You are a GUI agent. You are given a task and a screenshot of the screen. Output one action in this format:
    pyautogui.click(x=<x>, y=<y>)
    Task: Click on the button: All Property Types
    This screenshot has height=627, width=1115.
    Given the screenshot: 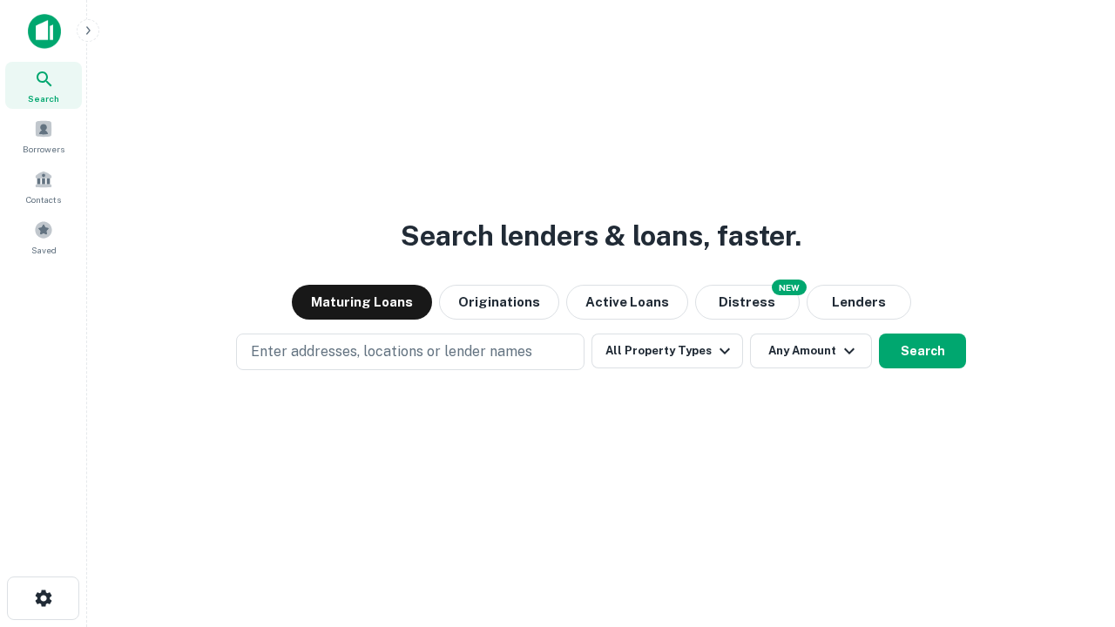 What is the action you would take?
    pyautogui.click(x=667, y=351)
    